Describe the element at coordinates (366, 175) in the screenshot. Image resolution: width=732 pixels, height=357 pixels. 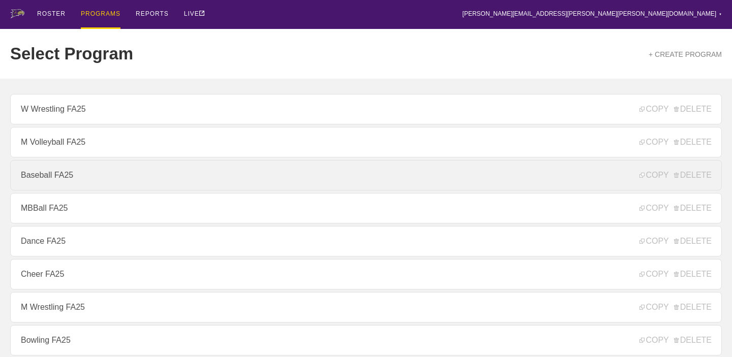
I see `a: Baseball FA25` at that location.